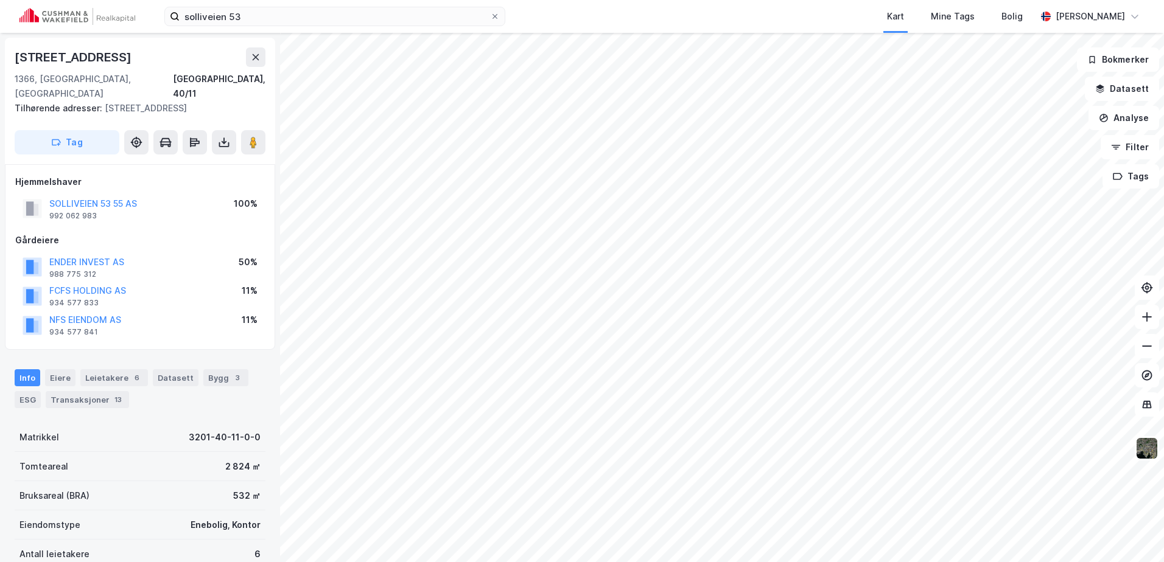 This screenshot has height=562, width=1164. What do you see at coordinates (1130, 177) in the screenshot?
I see `button: Tags` at bounding box center [1130, 177].